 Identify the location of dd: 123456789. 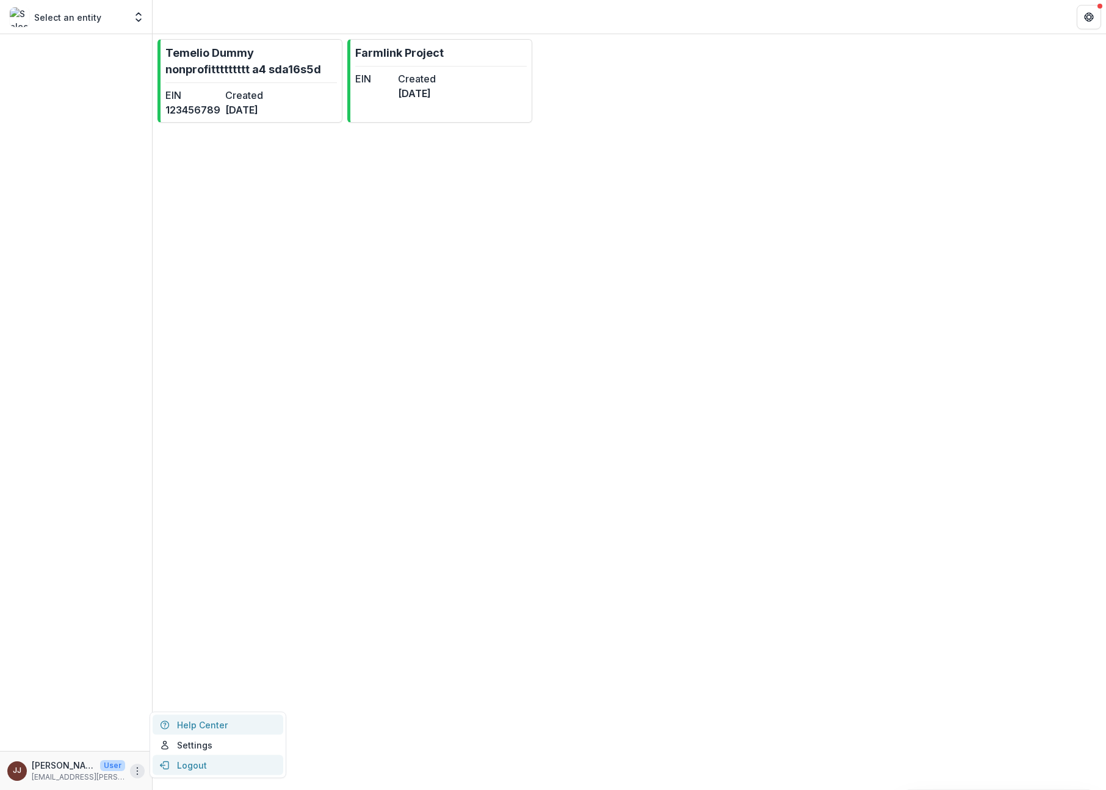
(193, 110).